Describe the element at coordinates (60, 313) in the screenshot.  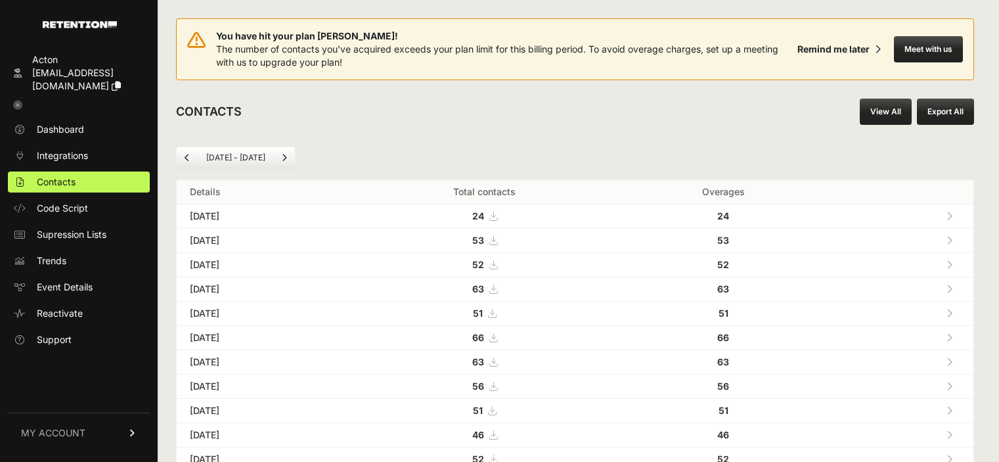
I see `span: Reactivate` at that location.